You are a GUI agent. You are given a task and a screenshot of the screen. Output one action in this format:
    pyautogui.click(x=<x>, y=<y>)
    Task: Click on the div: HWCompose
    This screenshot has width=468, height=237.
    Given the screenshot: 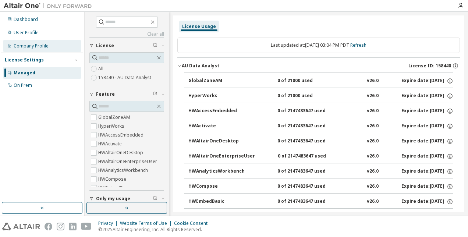 What is the action you would take?
    pyautogui.click(x=222, y=187)
    